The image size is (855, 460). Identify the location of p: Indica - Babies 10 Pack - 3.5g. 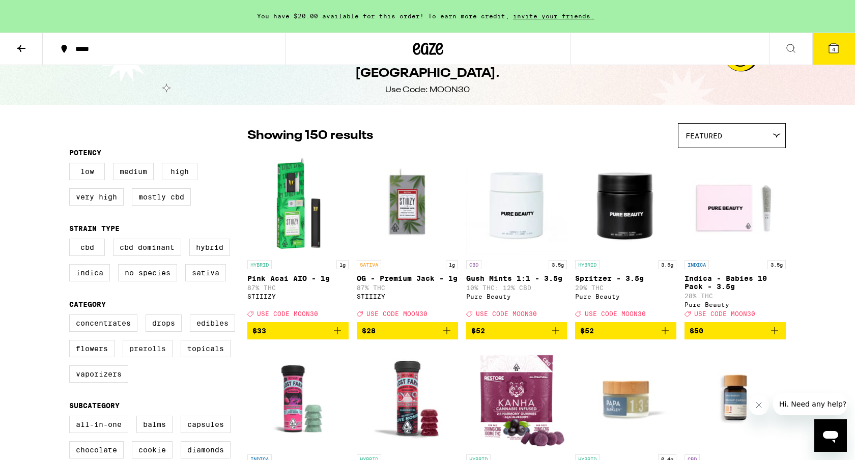
(735, 283).